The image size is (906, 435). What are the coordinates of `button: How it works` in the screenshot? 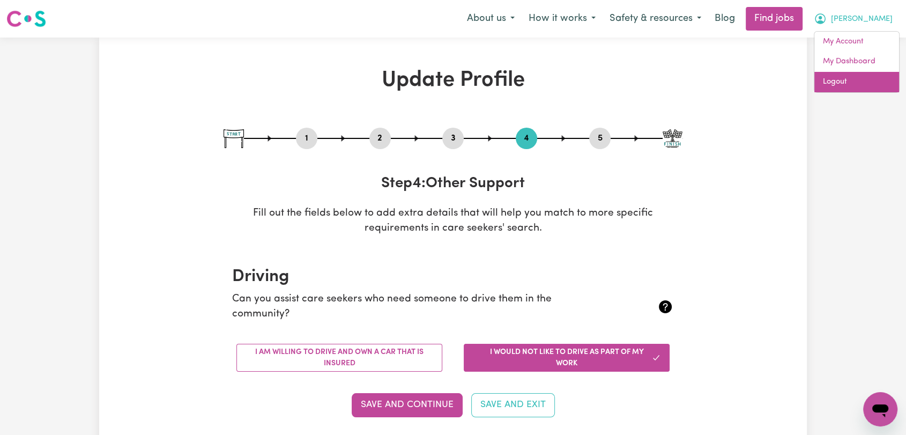 It's located at (562, 19).